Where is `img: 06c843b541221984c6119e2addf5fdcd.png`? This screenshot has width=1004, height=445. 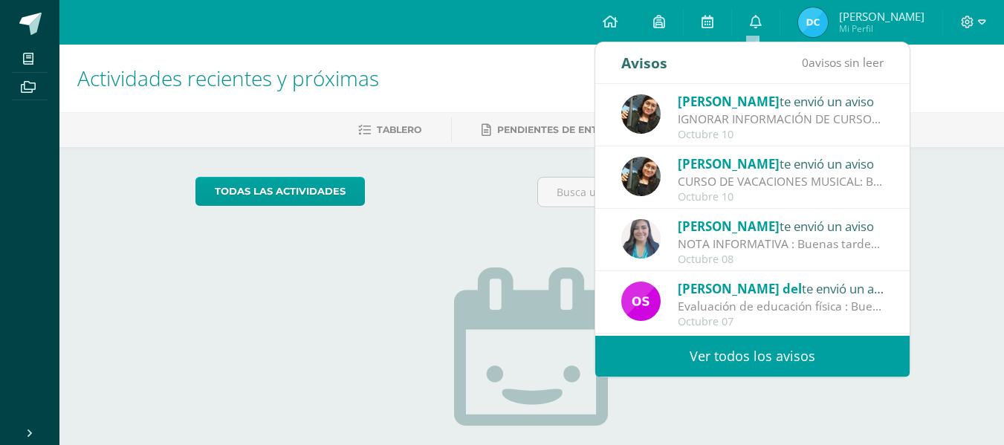 img: 06c843b541221984c6119e2addf5fdcd.png is located at coordinates (813, 22).